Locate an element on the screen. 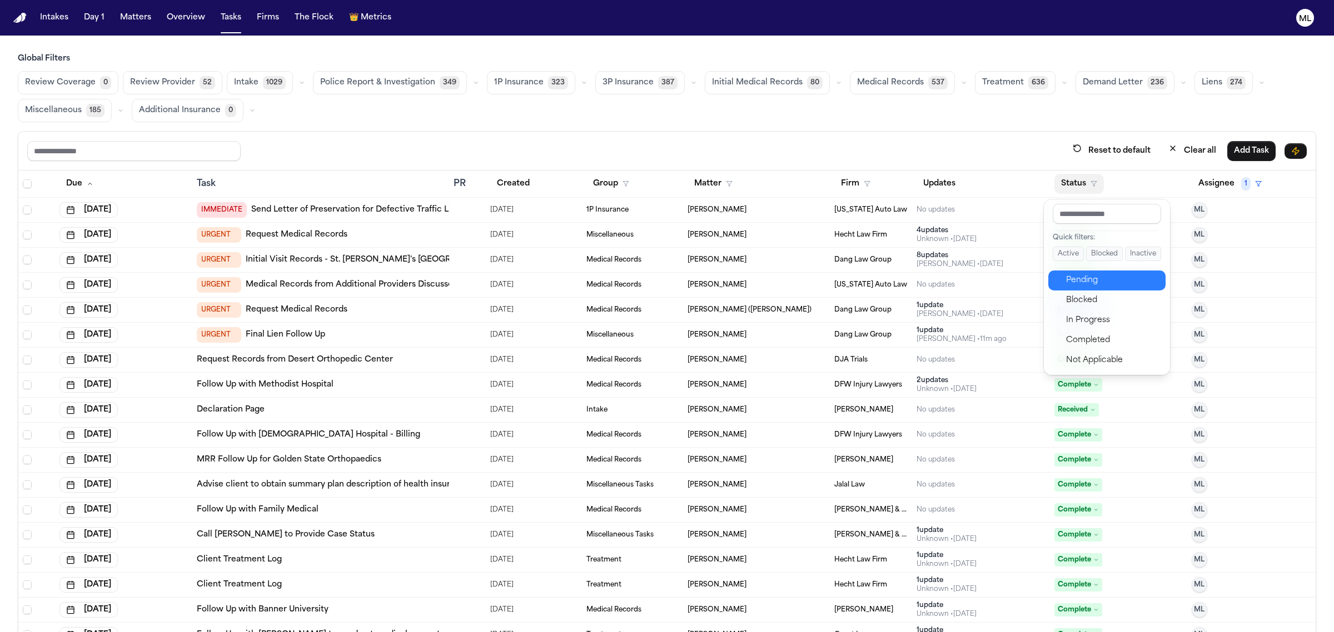  div: Pending is located at coordinates (1112, 281).